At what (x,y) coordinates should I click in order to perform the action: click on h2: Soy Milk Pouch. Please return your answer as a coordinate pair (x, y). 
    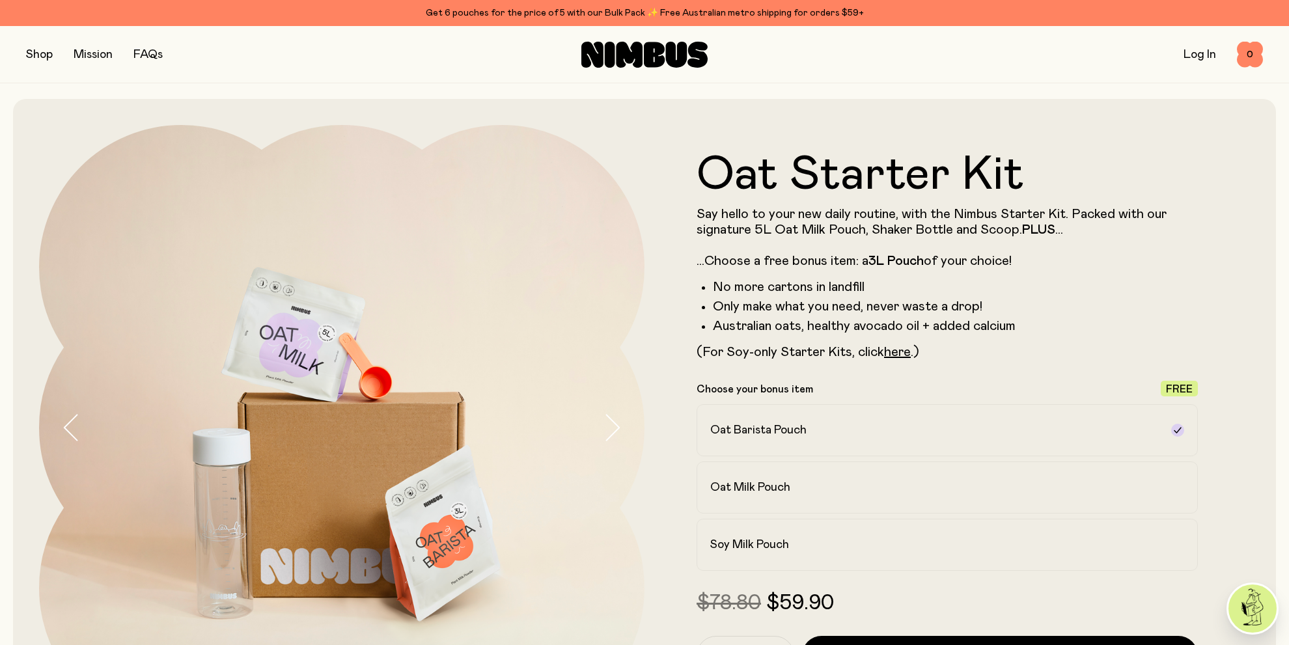
    Looking at the image, I should click on (749, 545).